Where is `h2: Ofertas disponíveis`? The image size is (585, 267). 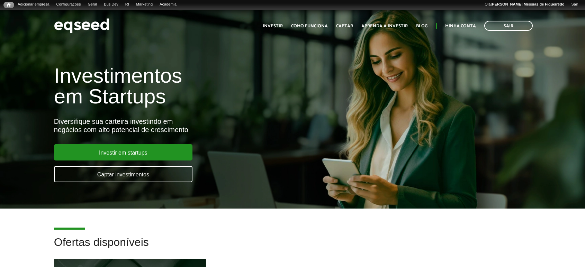
h2: Ofertas disponíveis is located at coordinates (293, 248).